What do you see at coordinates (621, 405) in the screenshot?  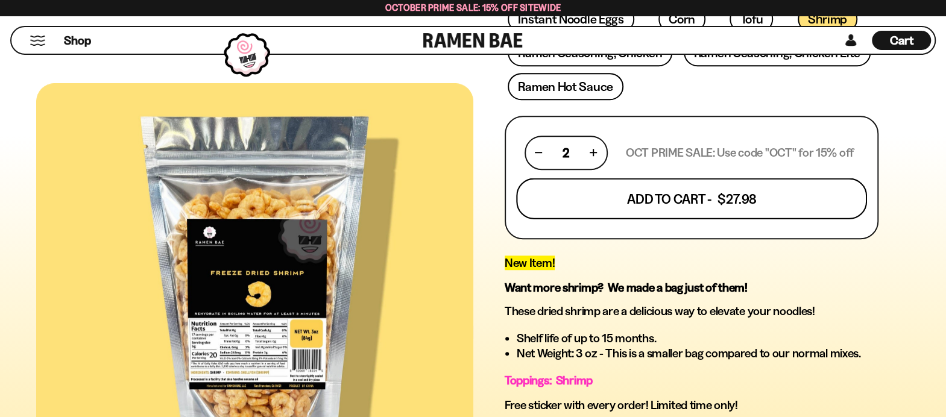 I see `span: Free sticker with every order! Limited time only!` at bounding box center [621, 405].